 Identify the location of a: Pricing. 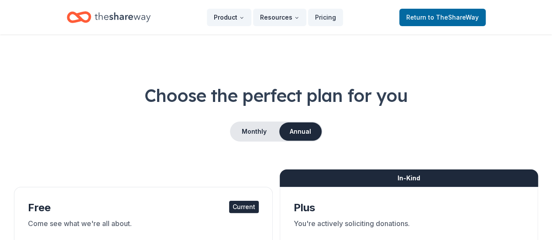
(325, 17).